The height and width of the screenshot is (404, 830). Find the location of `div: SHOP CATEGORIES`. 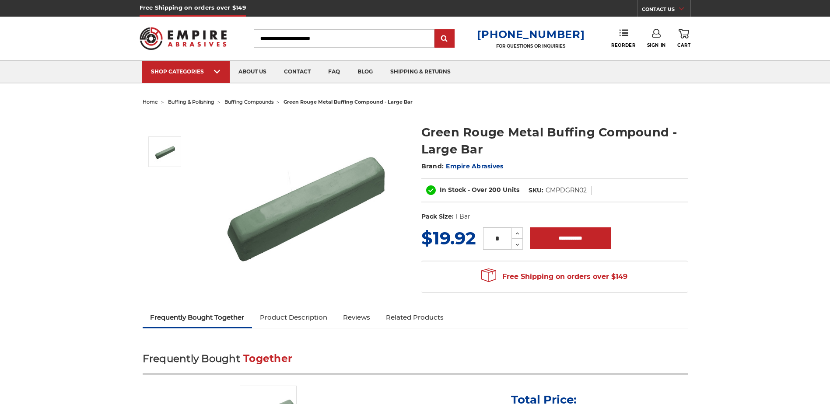

div: SHOP CATEGORIES is located at coordinates (186, 71).